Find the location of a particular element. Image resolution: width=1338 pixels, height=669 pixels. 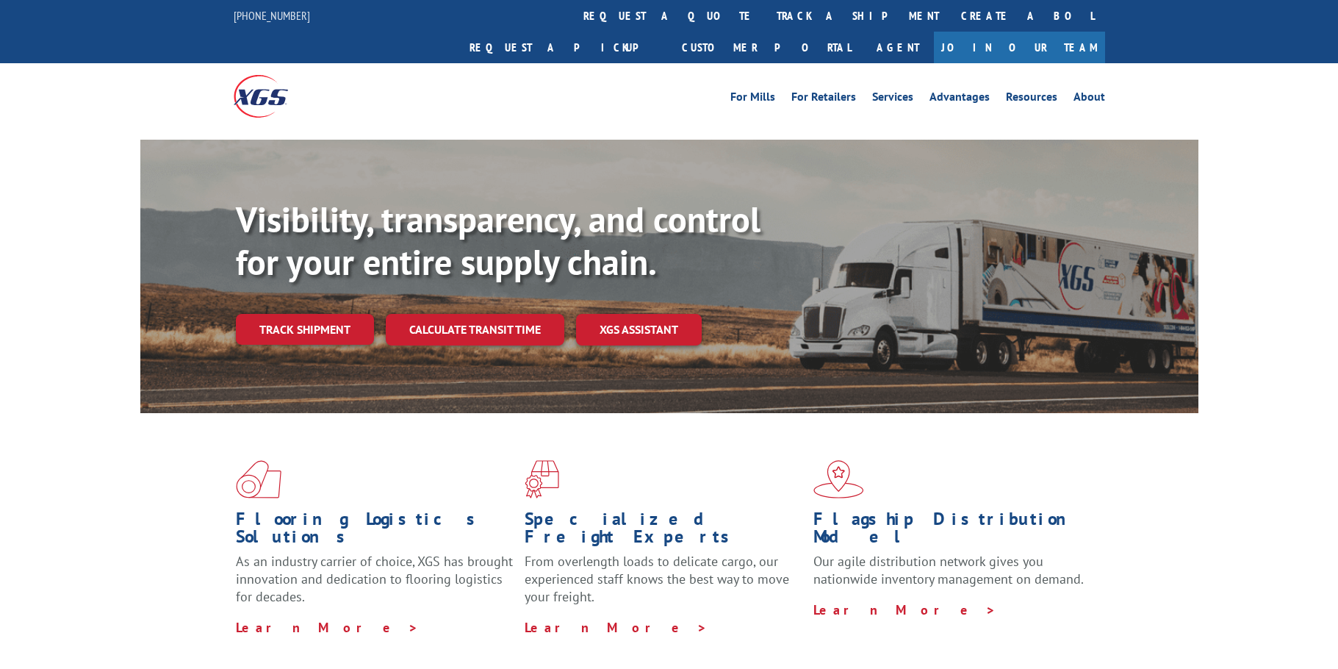

h1: Flooring Logistics Solutions is located at coordinates (375, 531).